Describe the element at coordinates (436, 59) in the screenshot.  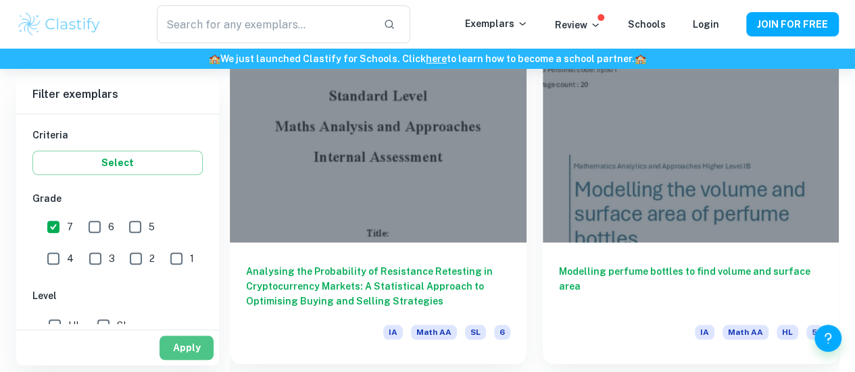
I see `a: here` at that location.